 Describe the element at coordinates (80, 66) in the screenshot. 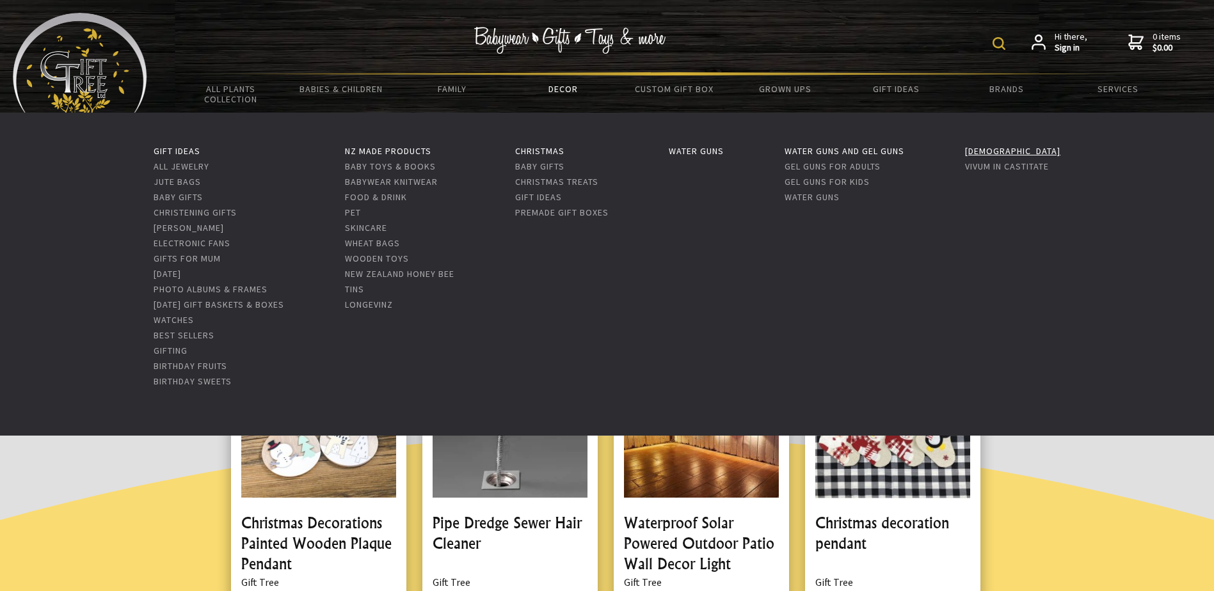

I see `img: Babyware - Gifts - Toys and more...` at that location.